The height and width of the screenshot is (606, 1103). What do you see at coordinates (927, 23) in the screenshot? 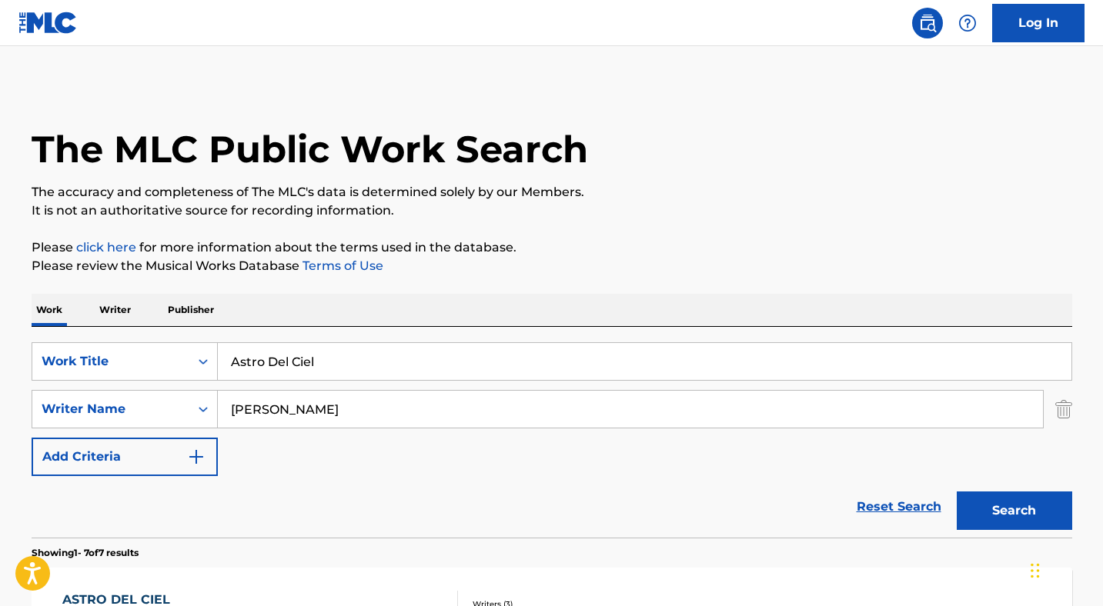
I see `img: search` at bounding box center [927, 23].